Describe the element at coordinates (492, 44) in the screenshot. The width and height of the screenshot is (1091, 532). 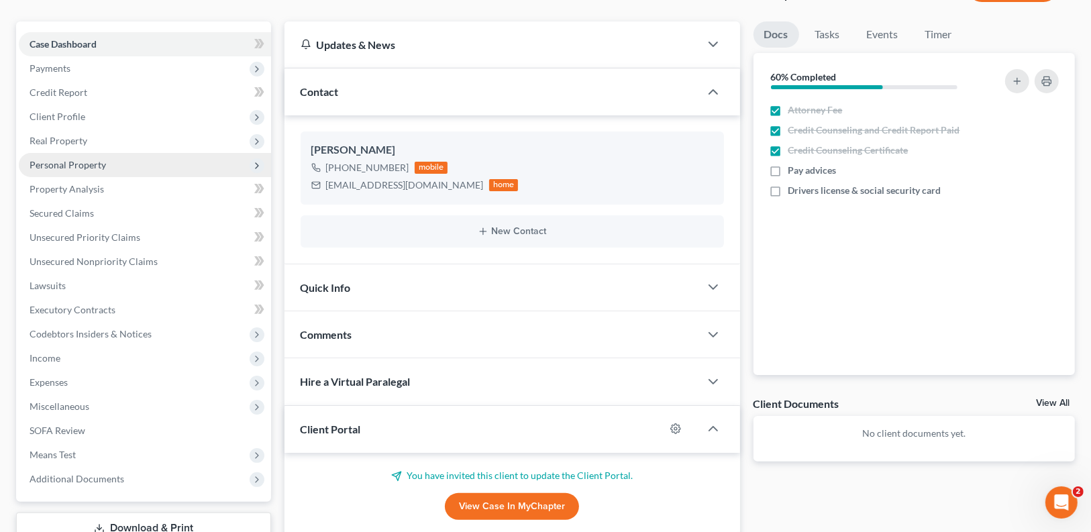
I see `div: Updates & News` at that location.